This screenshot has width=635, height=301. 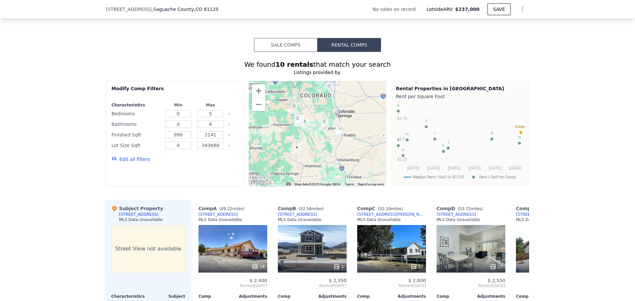 I want to click on text: G, so click(x=403, y=150).